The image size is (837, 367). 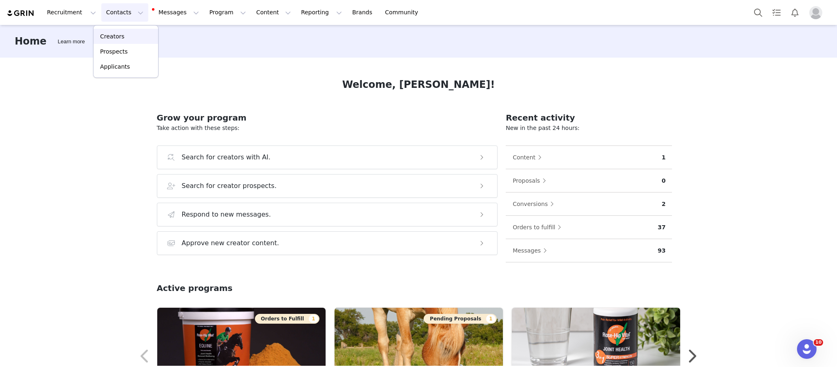 What do you see at coordinates (226, 214) in the screenshot?
I see `h3: Respond to new messages.` at bounding box center [226, 214].